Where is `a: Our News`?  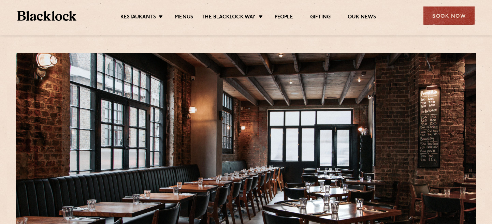
a: Our News is located at coordinates (362, 18).